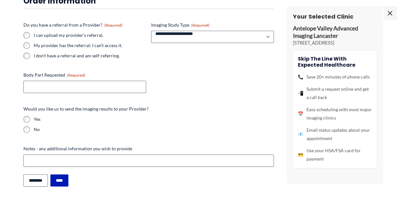 The width and height of the screenshot is (406, 199). Describe the element at coordinates (90, 46) in the screenshot. I see `label: My provider has the referral; I can't access it.` at that location.